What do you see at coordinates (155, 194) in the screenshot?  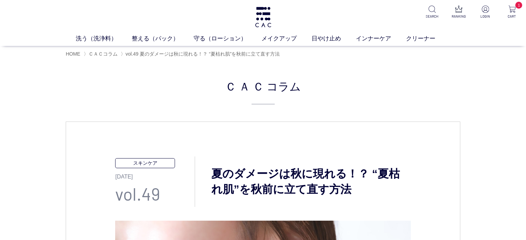 I see `p: vol.49` at bounding box center [155, 194].